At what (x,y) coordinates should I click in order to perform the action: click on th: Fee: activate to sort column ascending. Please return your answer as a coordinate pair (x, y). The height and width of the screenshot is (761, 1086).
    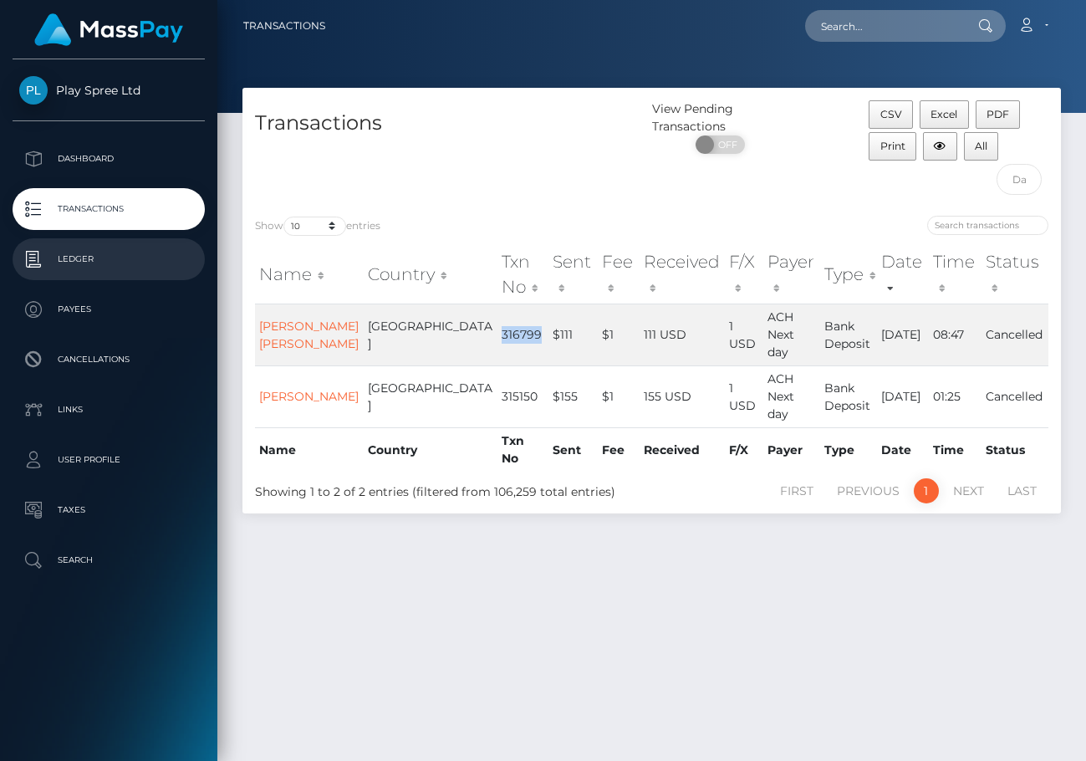
    Looking at the image, I should click on (618, 274).